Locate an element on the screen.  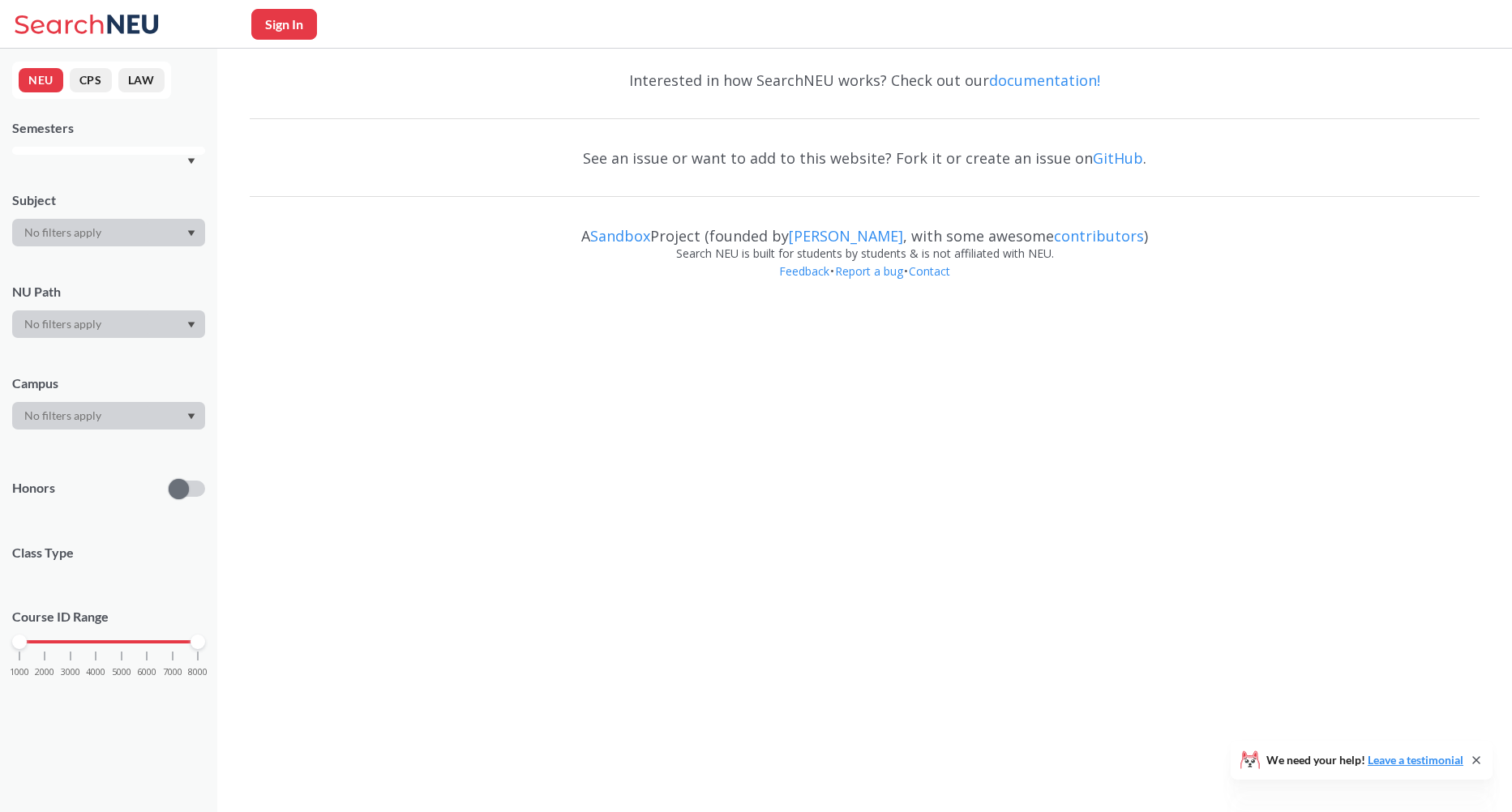
span: 1000 is located at coordinates (20, 672).